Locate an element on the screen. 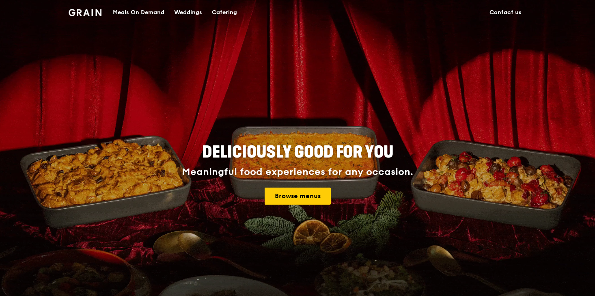 This screenshot has height=296, width=595. img: Grain is located at coordinates (85, 13).